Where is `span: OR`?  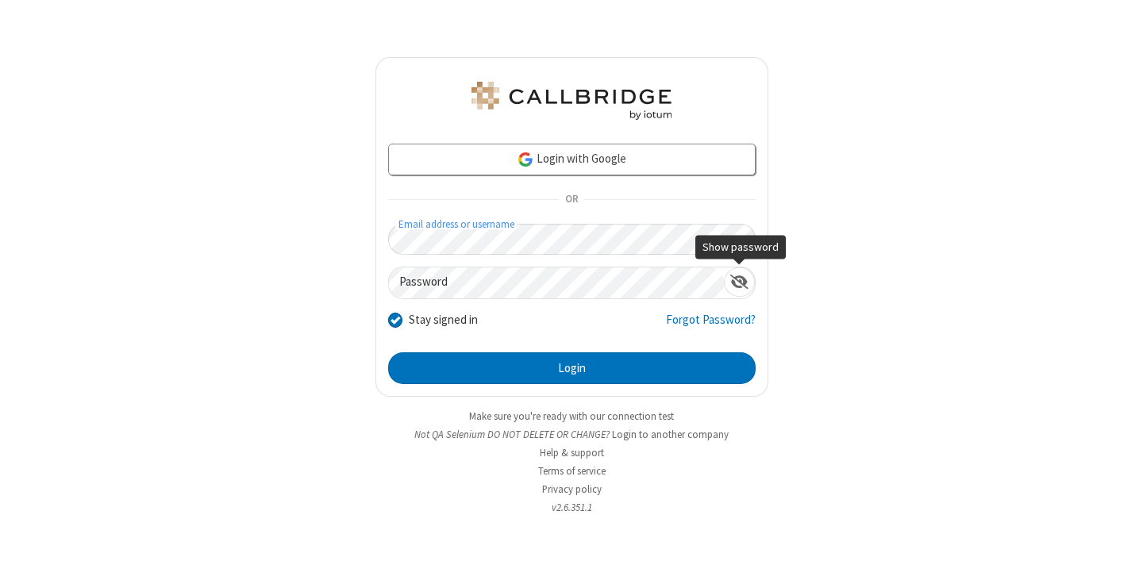
span: OR is located at coordinates (571, 200).